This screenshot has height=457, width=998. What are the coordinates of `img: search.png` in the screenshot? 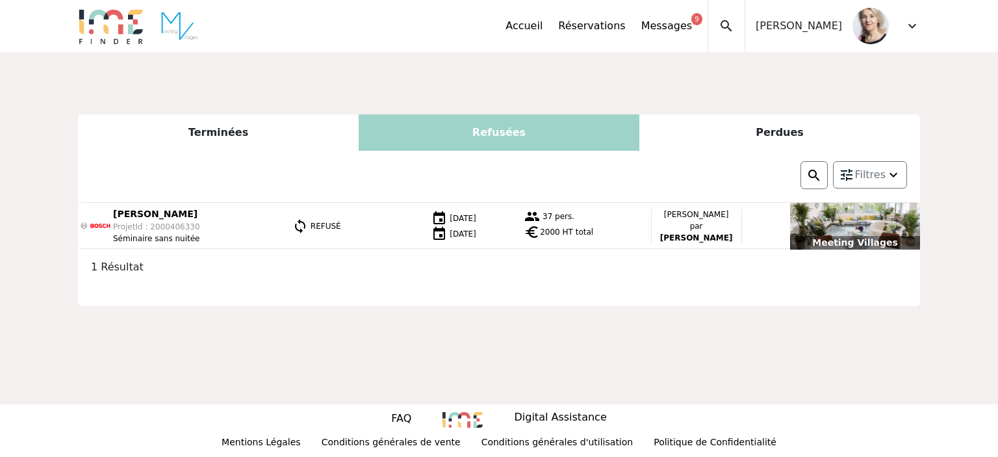 It's located at (814, 175).